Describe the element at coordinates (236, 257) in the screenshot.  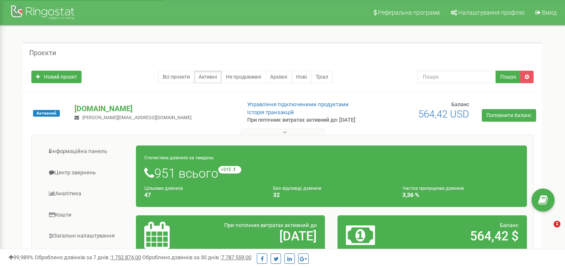
I see `u: 7 787 559,00` at that location.